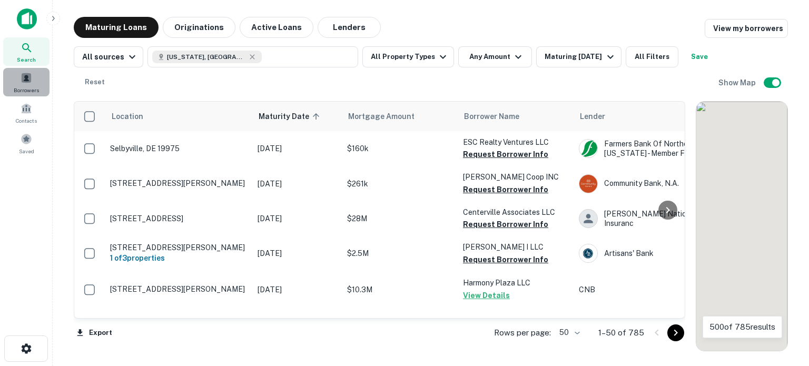  I want to click on span: Maturity Date, so click(291, 116).